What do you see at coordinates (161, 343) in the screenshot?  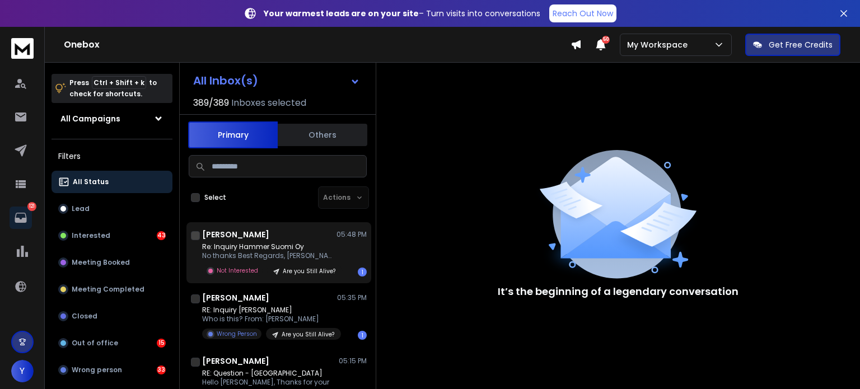 I see `div: 15` at bounding box center [161, 343].